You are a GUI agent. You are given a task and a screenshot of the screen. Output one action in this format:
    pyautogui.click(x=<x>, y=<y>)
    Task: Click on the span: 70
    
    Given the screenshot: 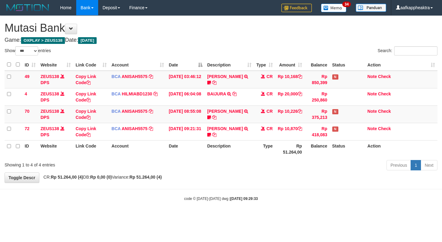 What is the action you would take?
    pyautogui.click(x=27, y=111)
    